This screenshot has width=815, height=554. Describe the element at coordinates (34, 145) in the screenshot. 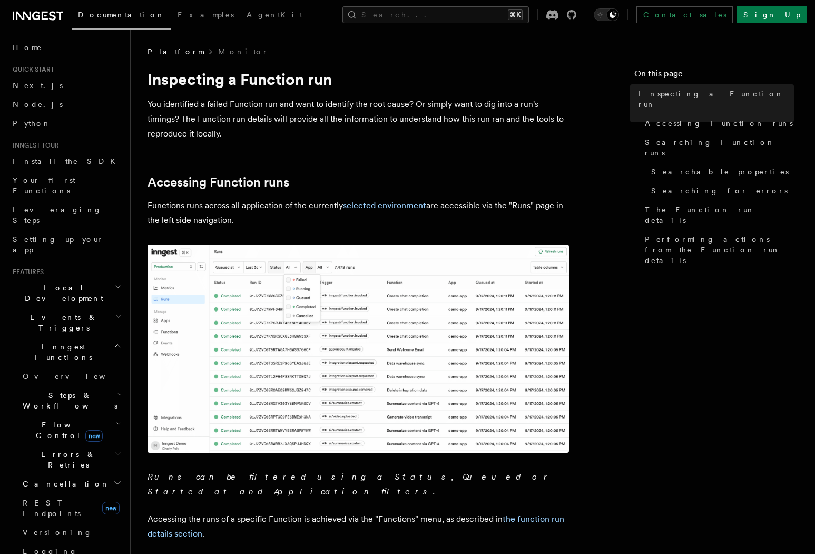

I see `span: Inngest tour` at that location.